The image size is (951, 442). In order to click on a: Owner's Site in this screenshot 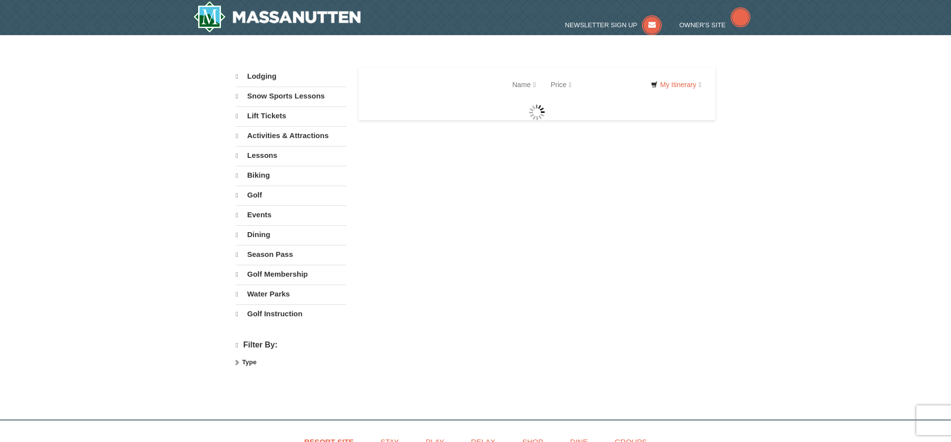, I will do `click(715, 25)`.